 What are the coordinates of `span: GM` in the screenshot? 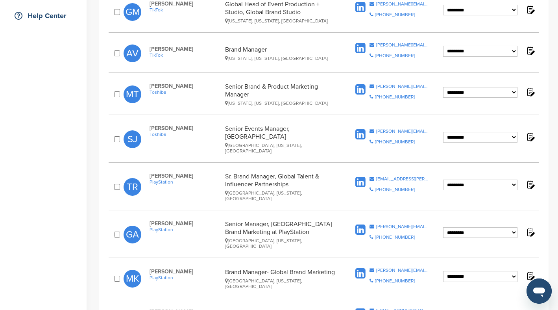 It's located at (132, 12).